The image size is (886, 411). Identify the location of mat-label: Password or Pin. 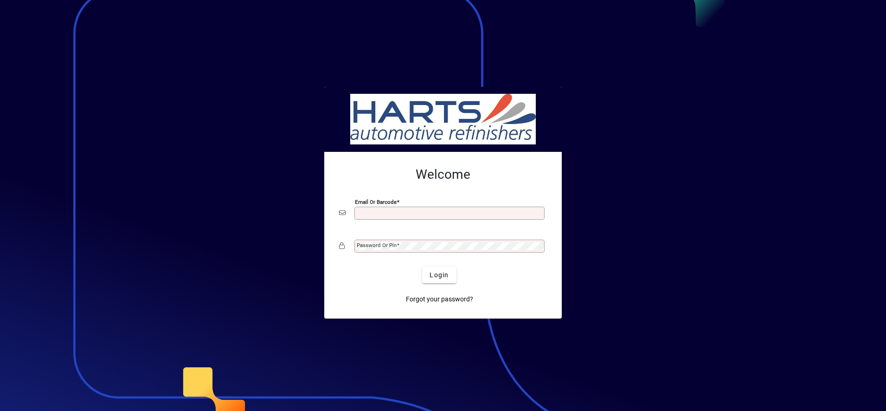
(377, 245).